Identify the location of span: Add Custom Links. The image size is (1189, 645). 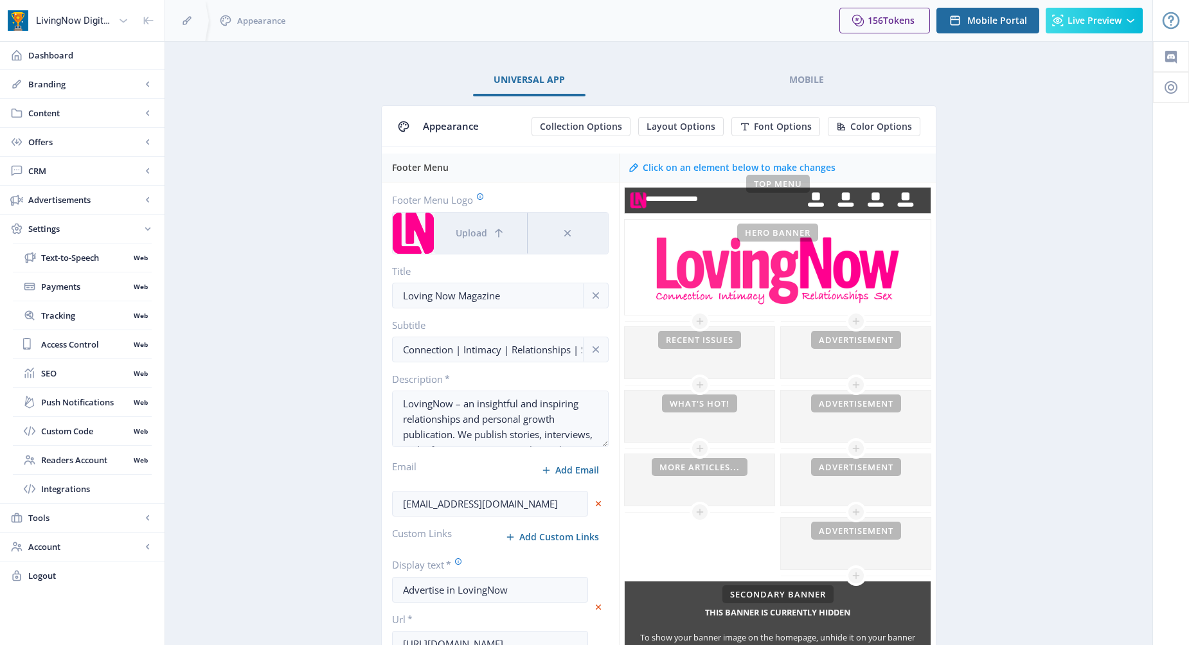
(559, 537).